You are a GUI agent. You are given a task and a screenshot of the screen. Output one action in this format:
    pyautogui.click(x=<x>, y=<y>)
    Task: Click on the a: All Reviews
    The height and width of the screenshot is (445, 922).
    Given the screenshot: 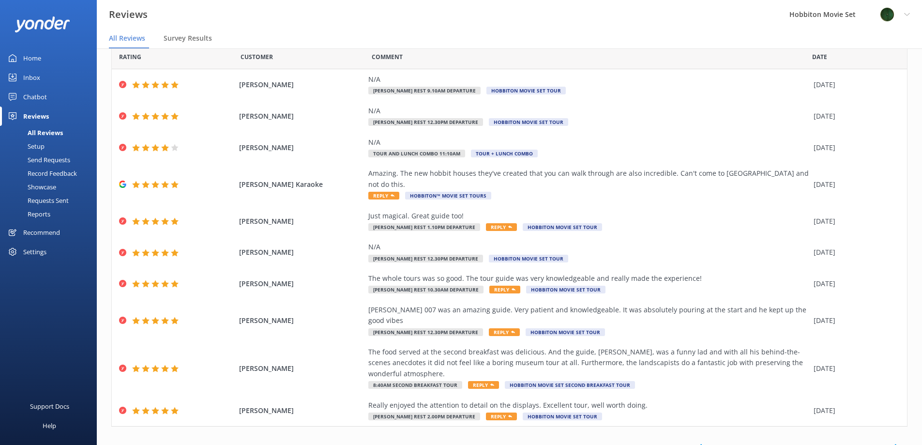 What is the action you would take?
    pyautogui.click(x=51, y=133)
    